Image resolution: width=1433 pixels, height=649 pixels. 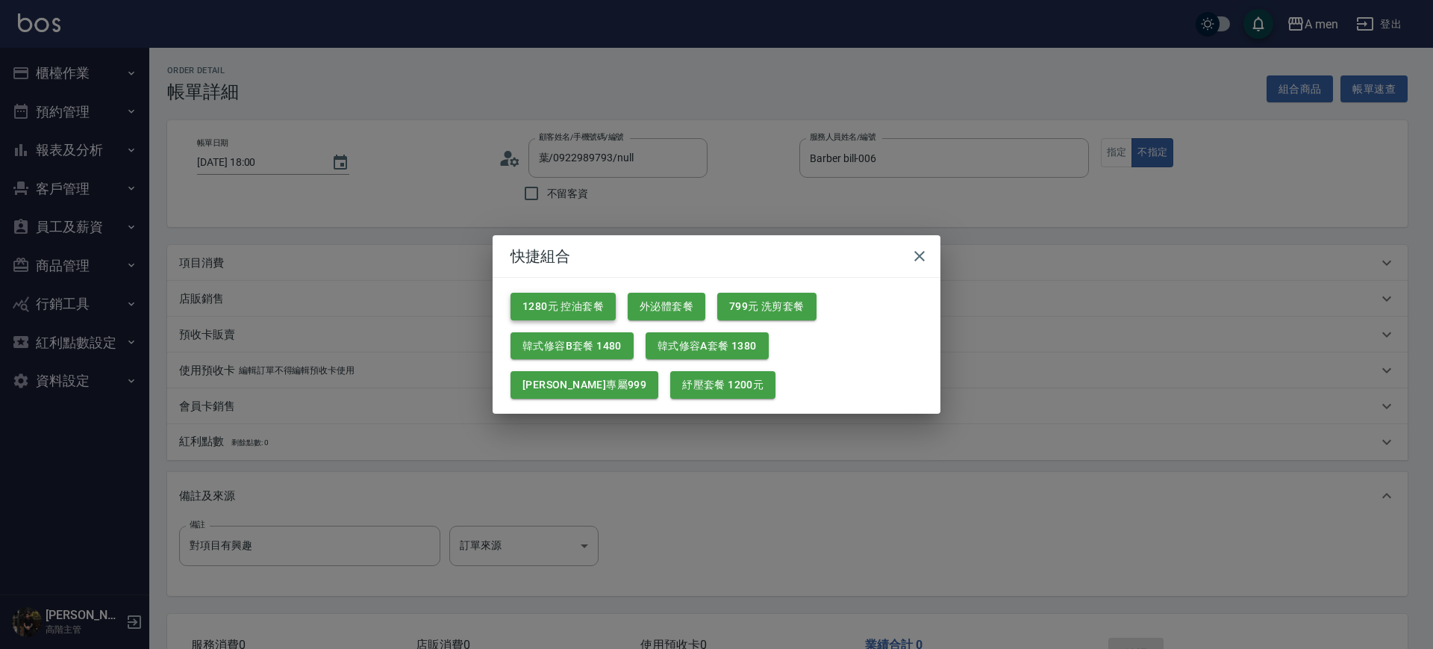 I want to click on h2: 快捷組合, so click(x=717, y=256).